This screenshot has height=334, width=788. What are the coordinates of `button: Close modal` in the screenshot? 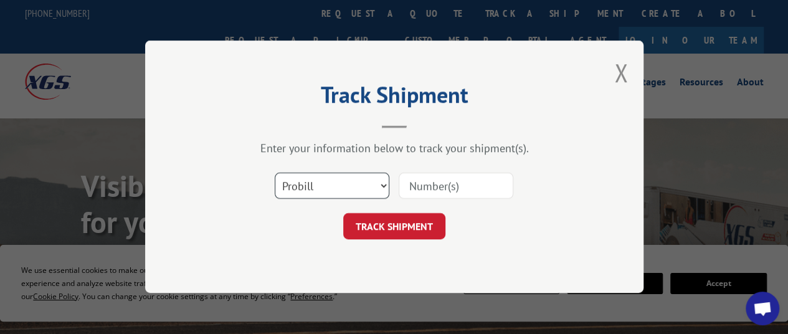 It's located at (621, 72).